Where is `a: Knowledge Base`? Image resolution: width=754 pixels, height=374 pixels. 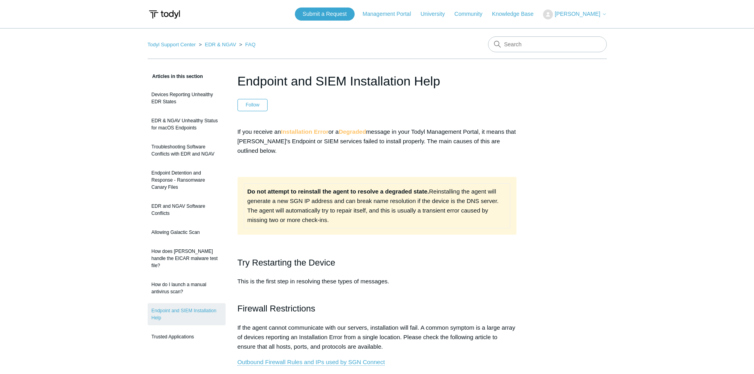 a: Knowledge Base is located at coordinates (516, 14).